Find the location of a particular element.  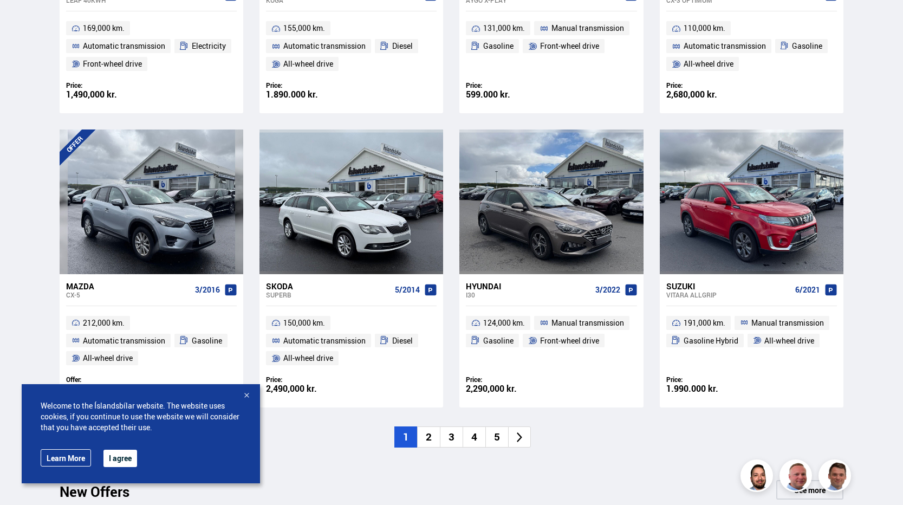

li: 5 is located at coordinates (497, 437).